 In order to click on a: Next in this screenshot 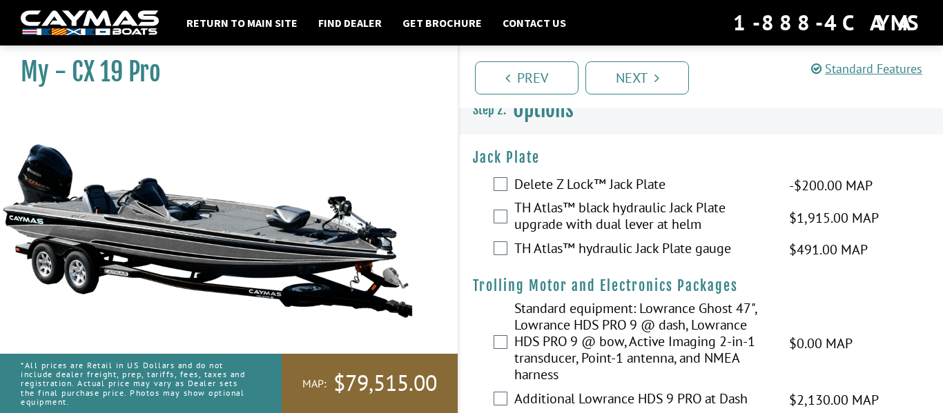, I will do `click(637, 78)`.